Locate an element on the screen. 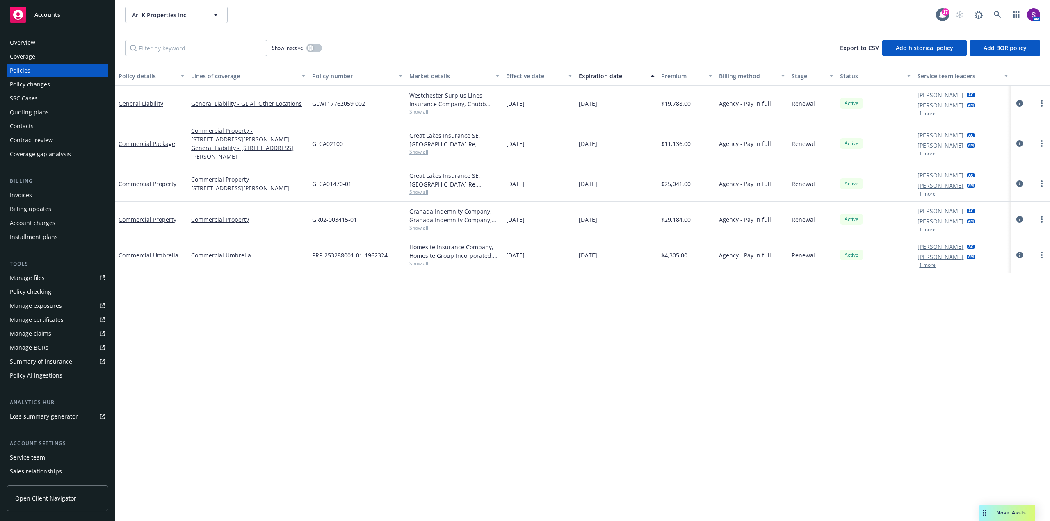 Image resolution: width=1050 pixels, height=521 pixels. span: Add BOR policy is located at coordinates (1005, 48).